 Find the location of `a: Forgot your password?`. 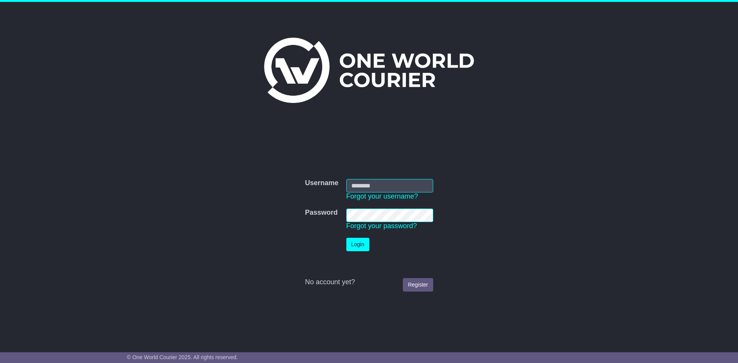

a: Forgot your password? is located at coordinates (382, 226).